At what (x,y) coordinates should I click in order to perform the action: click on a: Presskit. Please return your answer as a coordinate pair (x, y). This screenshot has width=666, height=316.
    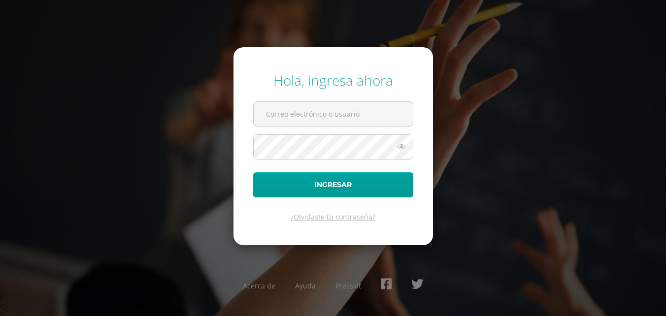
    Looking at the image, I should click on (348, 286).